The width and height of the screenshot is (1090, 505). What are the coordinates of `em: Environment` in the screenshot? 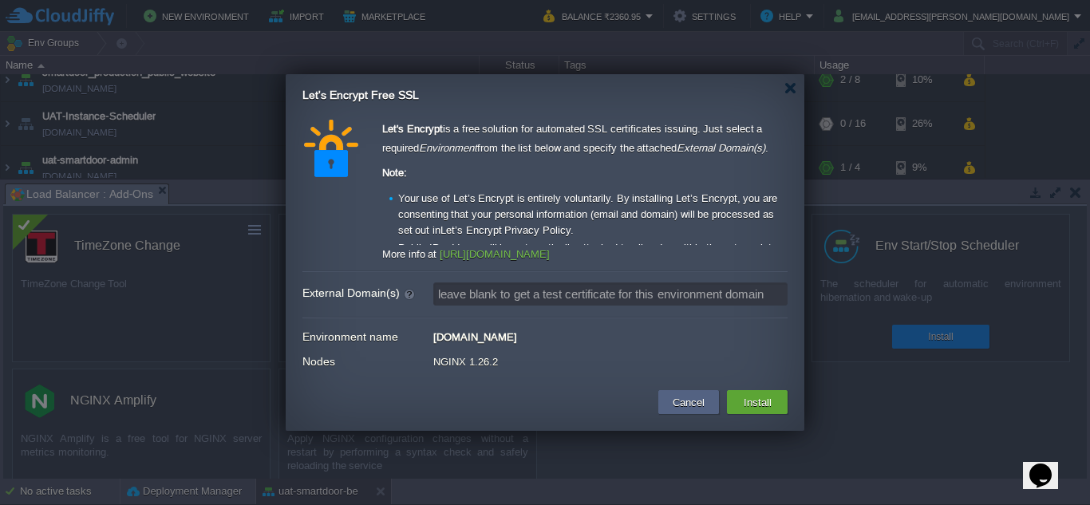 It's located at (448, 148).